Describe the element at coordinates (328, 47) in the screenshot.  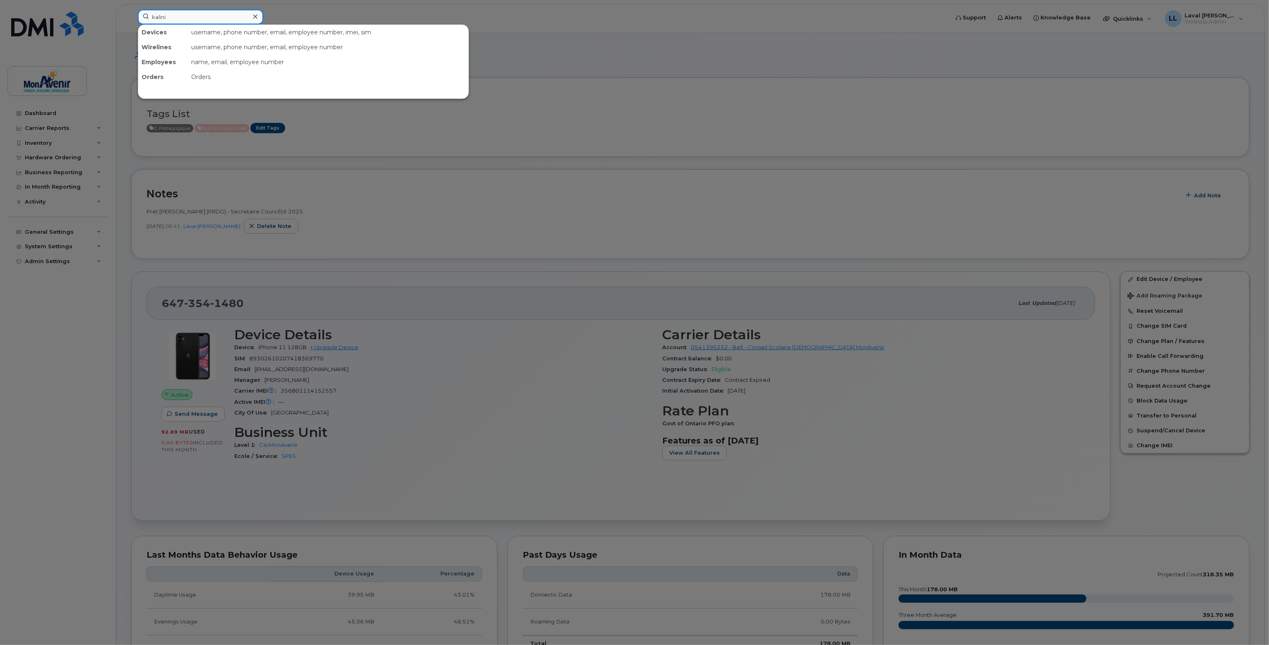
I see `div: username, phone number, email, employee number` at that location.